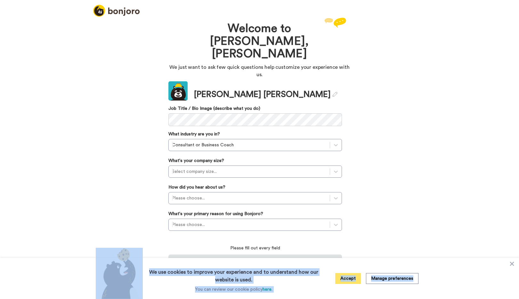 Image resolution: width=519 pixels, height=299 pixels. Describe the element at coordinates (335, 22) in the screenshot. I see `img: reply.svg` at that location.